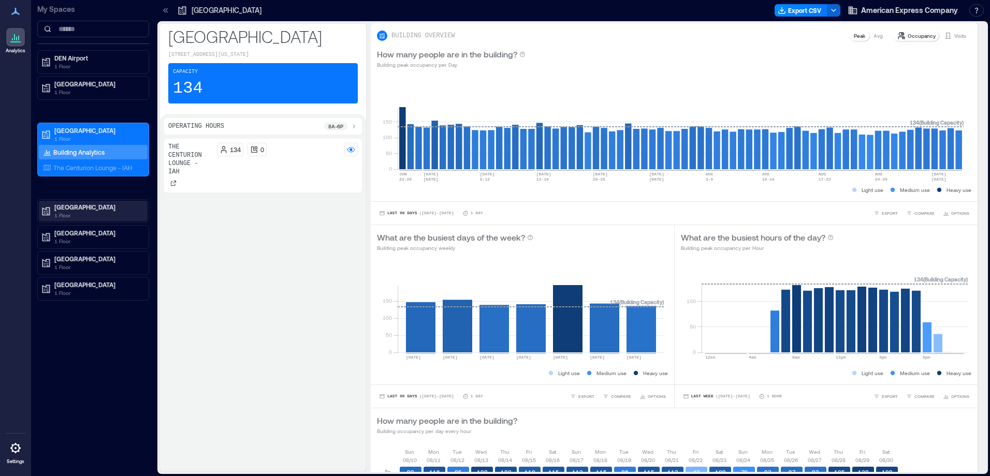 Image resolution: width=990 pixels, height=476 pixels. What do you see at coordinates (924, 213) in the screenshot?
I see `span: COMPARE` at bounding box center [924, 213].